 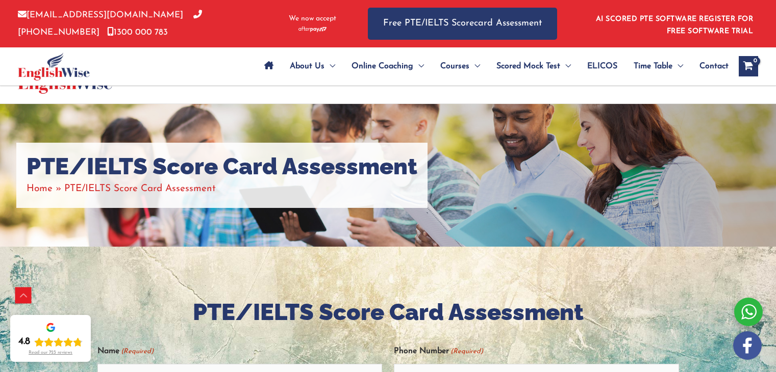 I want to click on div: Read our 723 reviews, so click(x=50, y=353).